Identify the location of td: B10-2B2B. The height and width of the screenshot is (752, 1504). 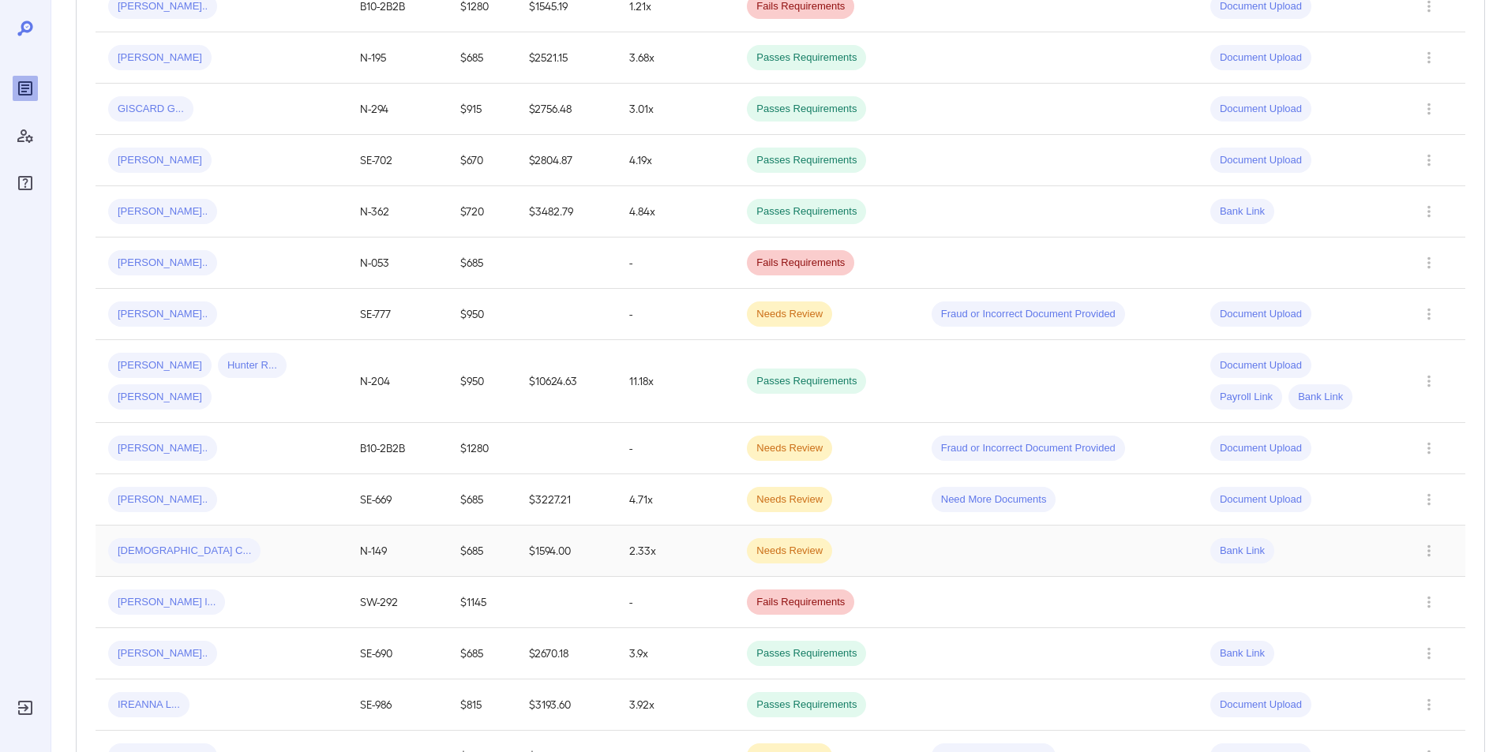
(397, 448).